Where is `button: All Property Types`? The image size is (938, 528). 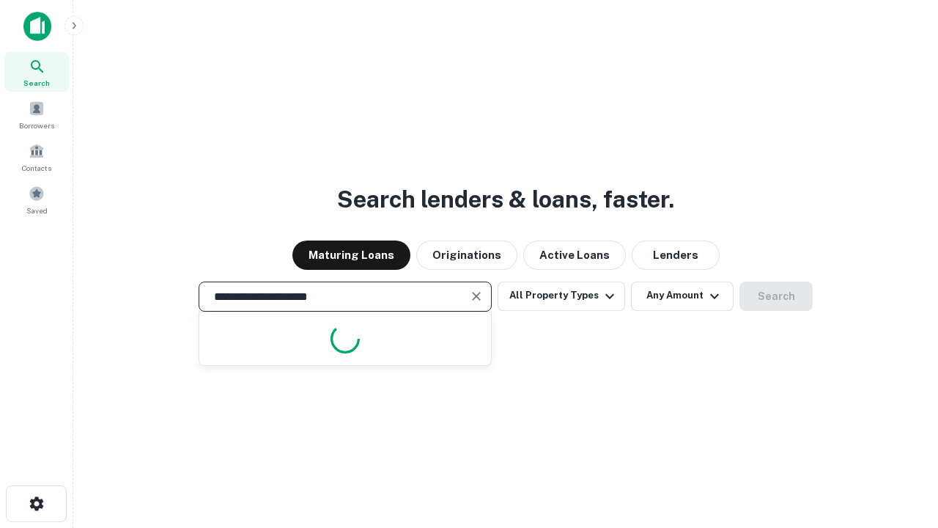
button: All Property Types is located at coordinates (561, 296).